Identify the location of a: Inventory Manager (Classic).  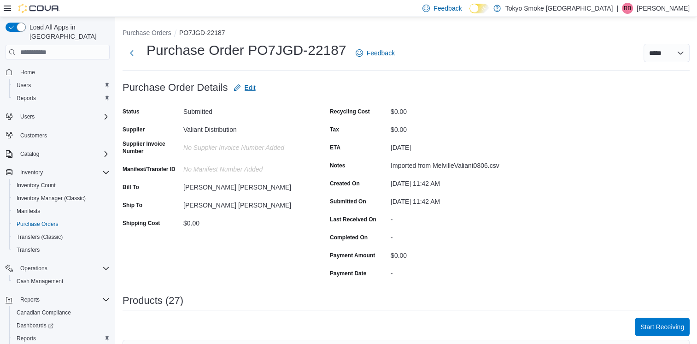
(51, 198).